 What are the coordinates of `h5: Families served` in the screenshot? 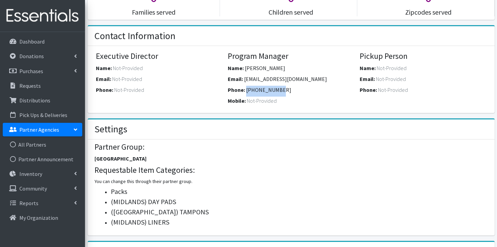 It's located at (154, 12).